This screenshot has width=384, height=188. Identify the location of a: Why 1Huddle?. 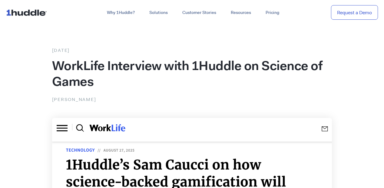
(121, 13).